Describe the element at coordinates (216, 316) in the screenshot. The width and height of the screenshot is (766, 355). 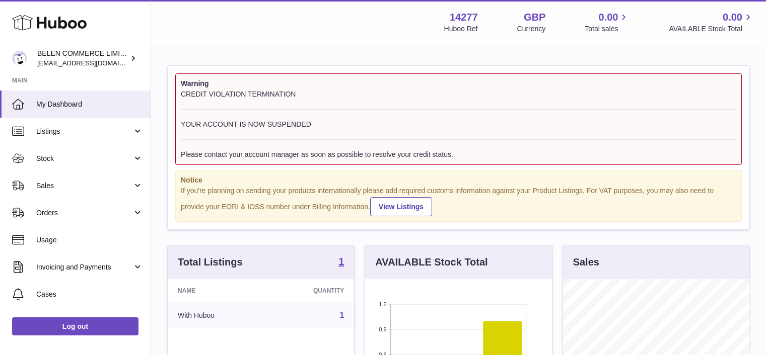
I see `td: With Huboo` at that location.